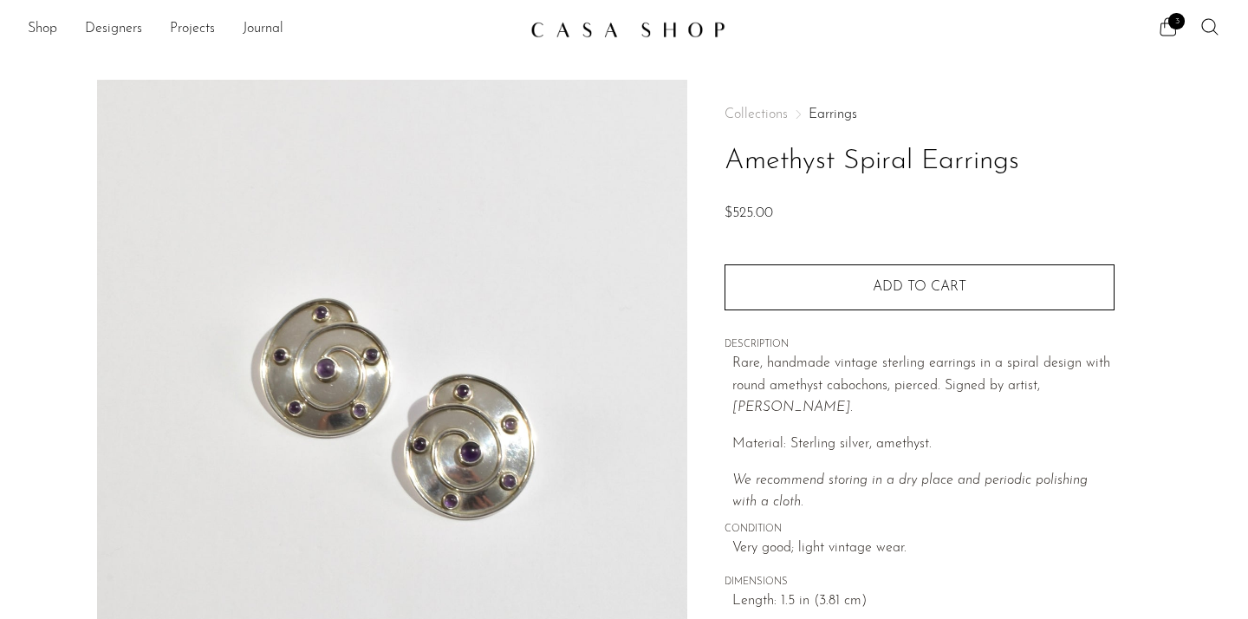 The image size is (1248, 619). Describe the element at coordinates (272, 29) in the screenshot. I see `nav: Desktop navigation` at that location.